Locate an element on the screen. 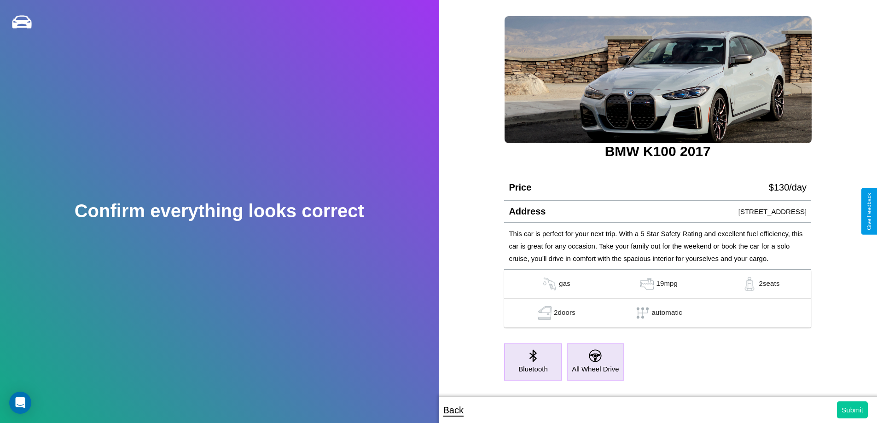 Image resolution: width=877 pixels, height=423 pixels. p: 19 mpg is located at coordinates (666, 284).